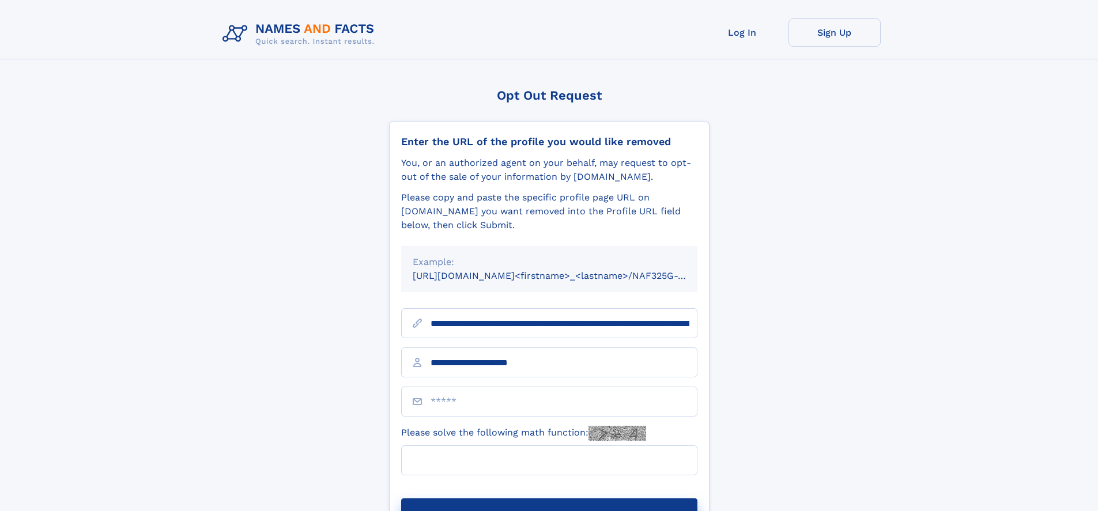 The image size is (1098, 511). I want to click on div: Enter the URL of the profile you would like removed, so click(549, 142).